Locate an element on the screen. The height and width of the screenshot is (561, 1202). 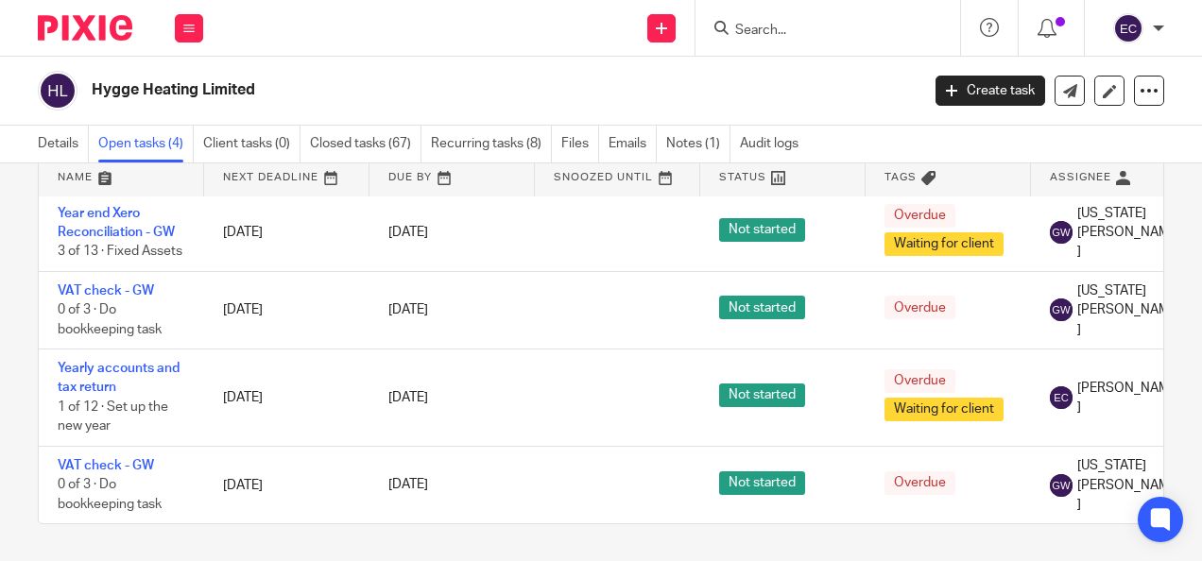
h2: Hygge Heating Limited is located at coordinates (418, 90).